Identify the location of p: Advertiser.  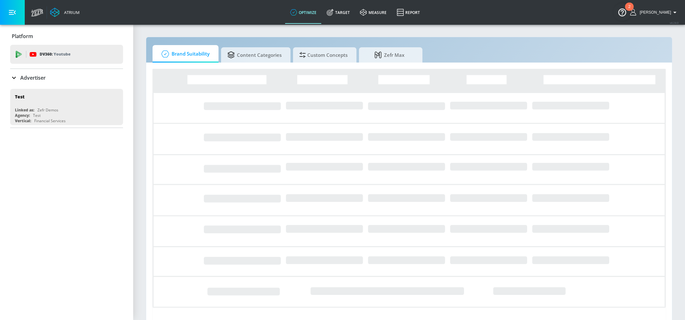
(33, 78).